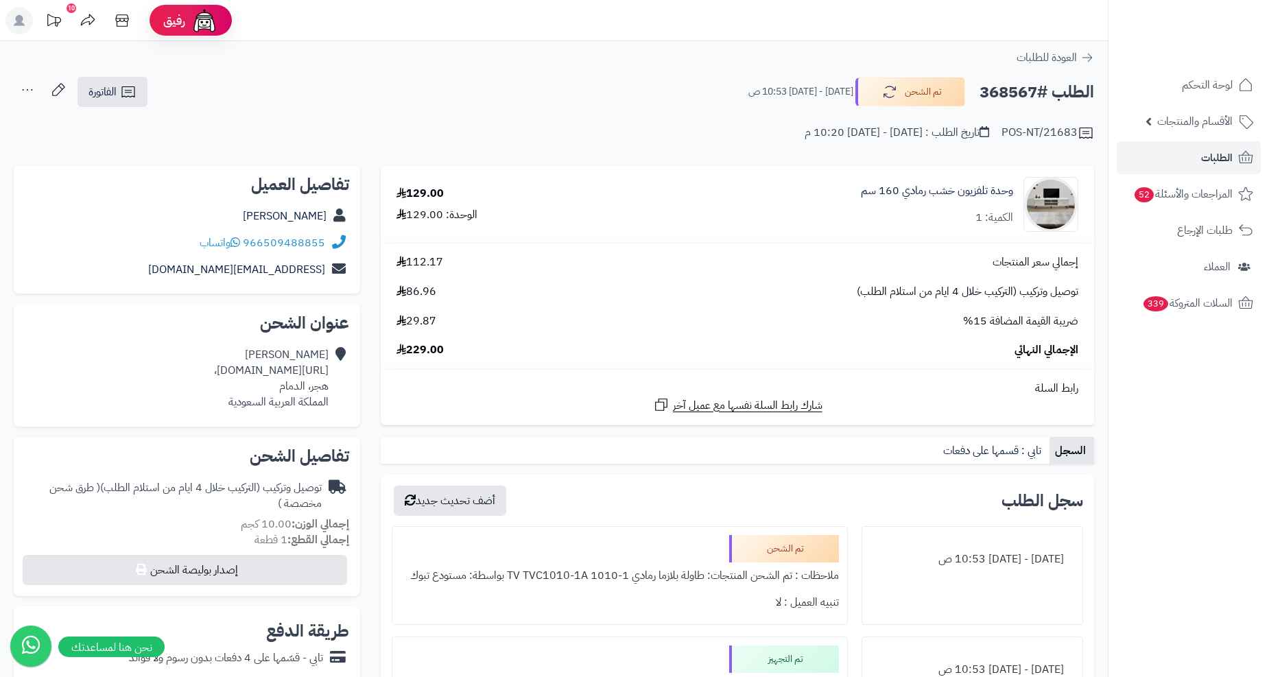 The height and width of the screenshot is (677, 1269). I want to click on div: تم التجهيز, so click(784, 659).